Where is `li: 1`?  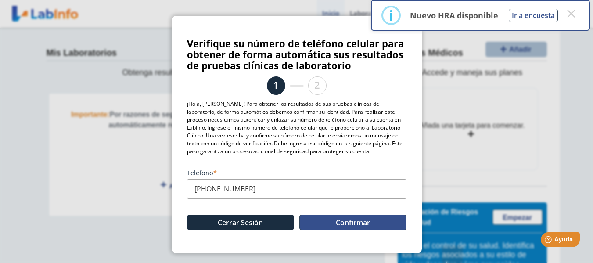 li: 1 is located at coordinates (276, 86).